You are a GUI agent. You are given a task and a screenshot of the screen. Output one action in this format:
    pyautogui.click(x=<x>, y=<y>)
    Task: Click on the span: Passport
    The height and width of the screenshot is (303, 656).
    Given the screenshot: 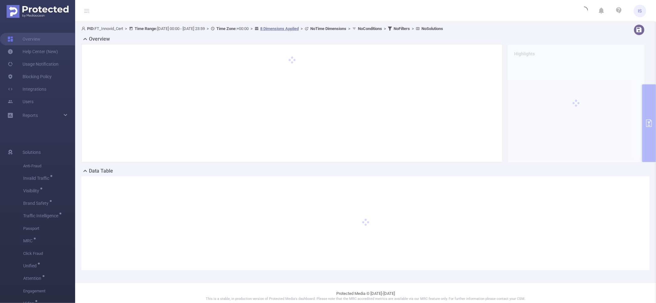 What is the action you would take?
    pyautogui.click(x=49, y=229)
    